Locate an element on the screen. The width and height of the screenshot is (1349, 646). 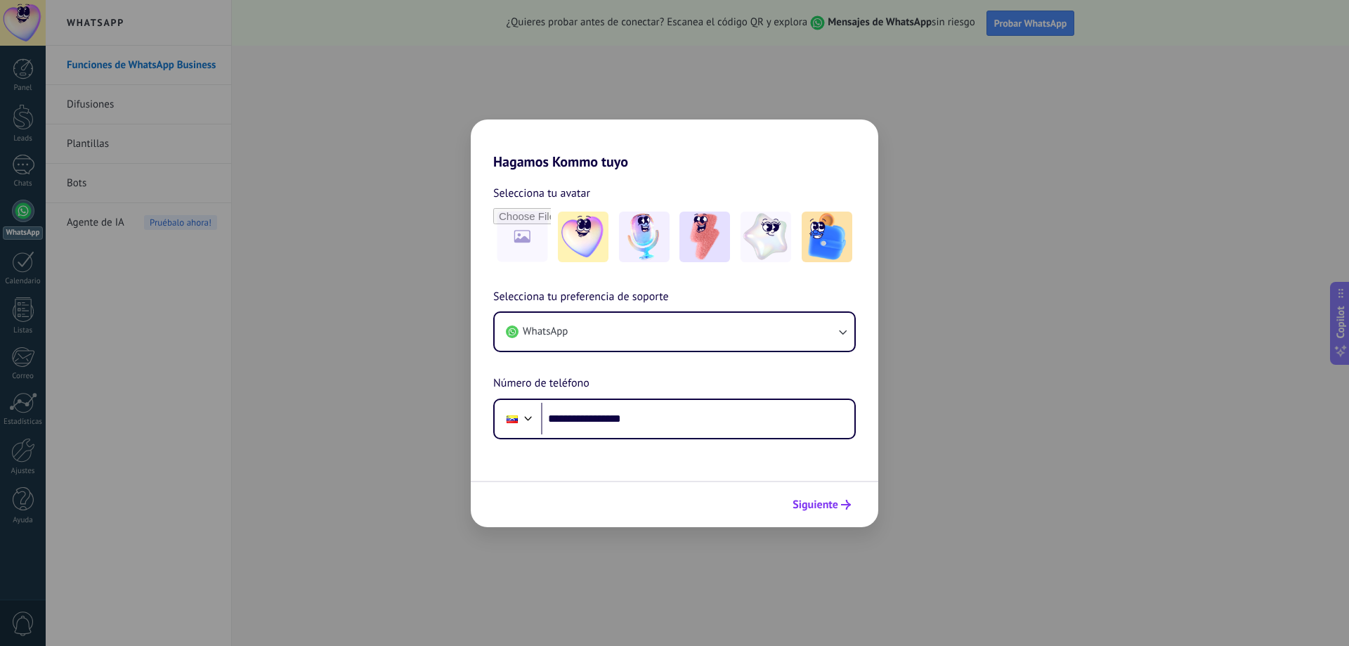
img: -2.jpeg is located at coordinates (644, 237).